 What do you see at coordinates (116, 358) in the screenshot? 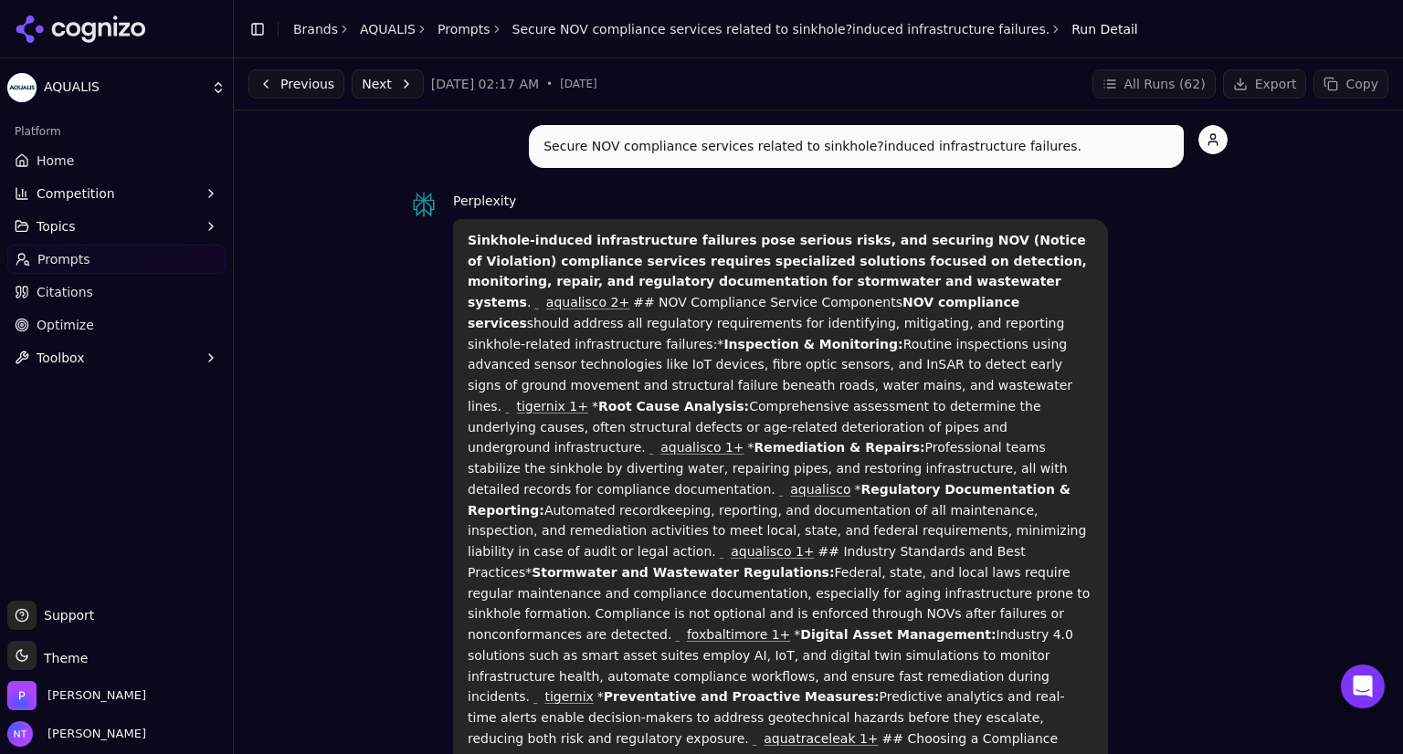
I see `button: Toolbox` at bounding box center [116, 358].